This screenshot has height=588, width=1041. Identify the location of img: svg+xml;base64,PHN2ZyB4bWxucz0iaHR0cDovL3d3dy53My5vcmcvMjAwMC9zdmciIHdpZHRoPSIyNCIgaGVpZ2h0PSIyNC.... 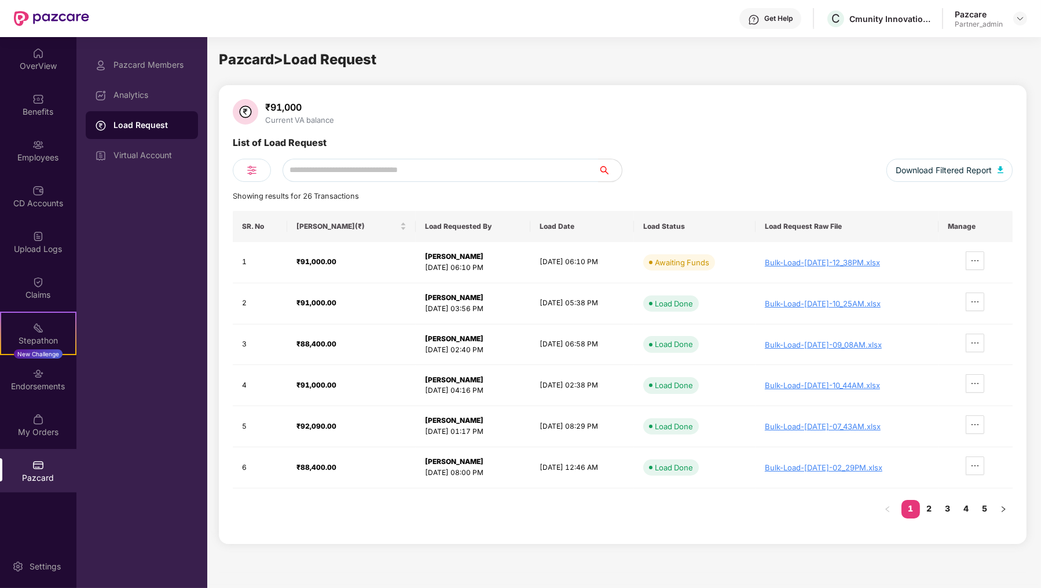
(252, 170).